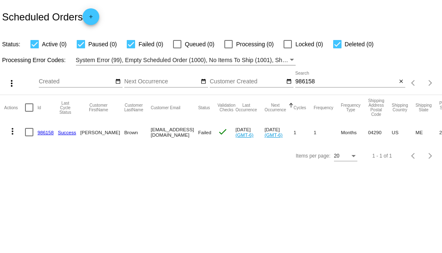  Describe the element at coordinates (427, 132) in the screenshot. I see `mat-cell: ME` at that location.